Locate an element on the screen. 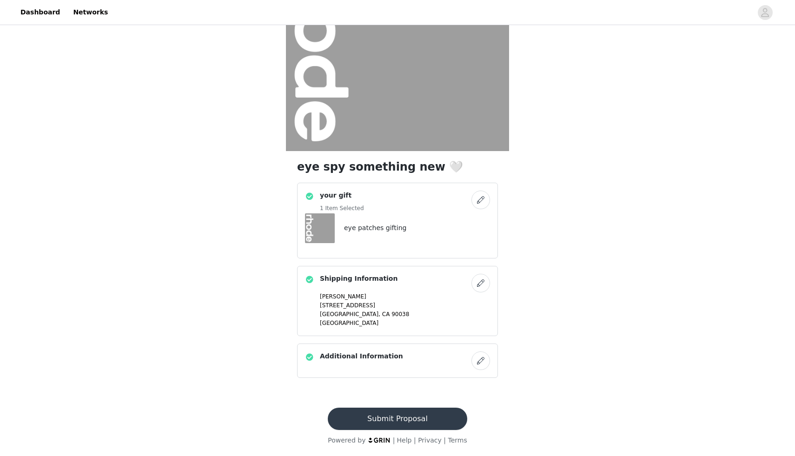 This screenshot has width=795, height=456. div: Additional Information is located at coordinates (397, 361).